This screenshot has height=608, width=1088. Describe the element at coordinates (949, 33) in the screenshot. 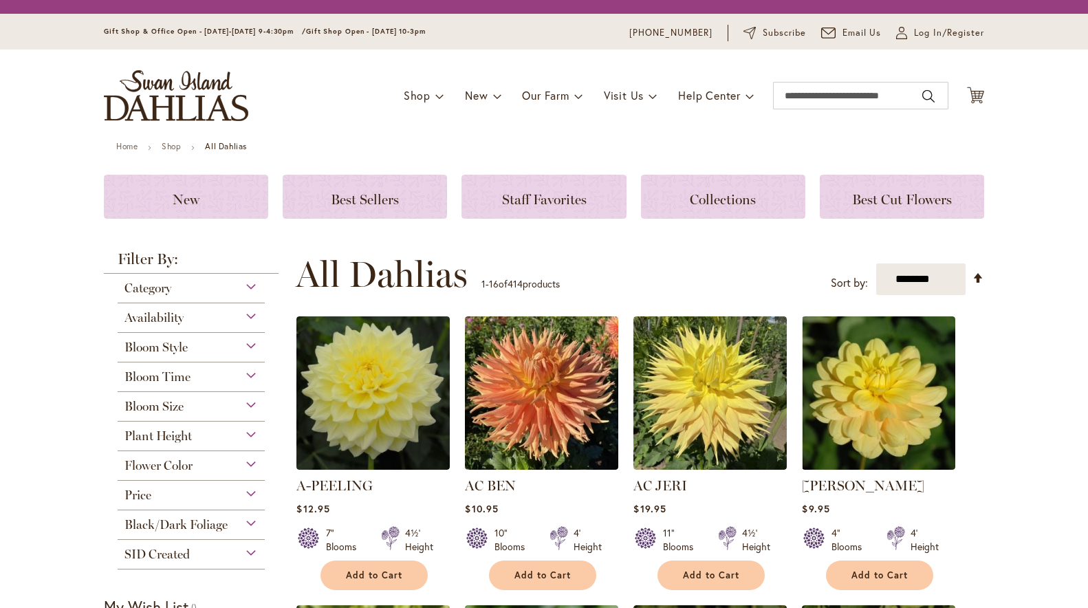

I see `span: Log In/Register` at that location.